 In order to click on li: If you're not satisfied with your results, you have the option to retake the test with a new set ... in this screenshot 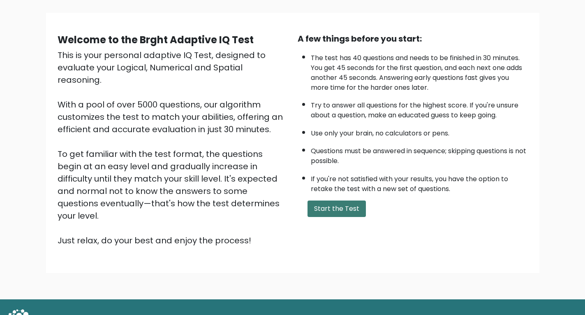, I will do `click(420, 182)`.